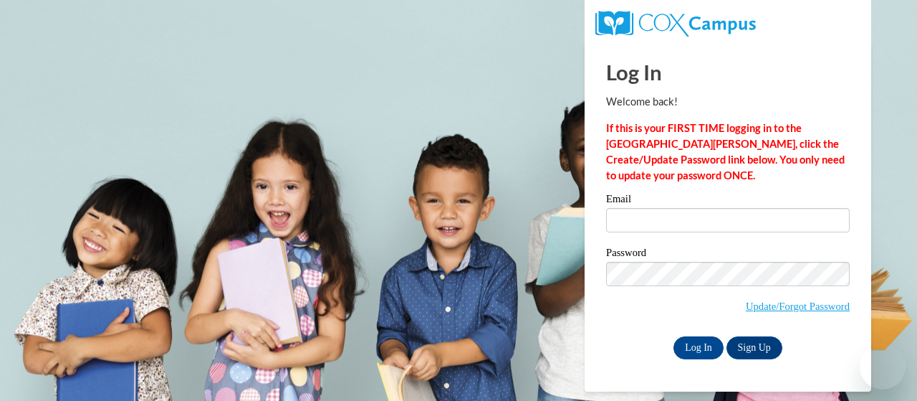 The image size is (917, 401). I want to click on p: Welcome back!, so click(728, 102).